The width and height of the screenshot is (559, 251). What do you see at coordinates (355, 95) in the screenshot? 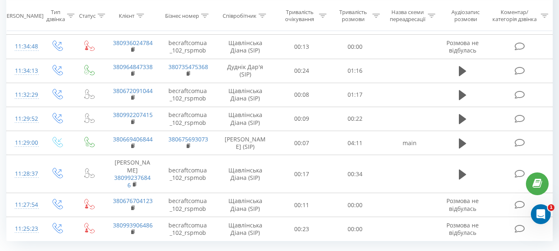
I see `td: 01:17` at bounding box center [355, 95].